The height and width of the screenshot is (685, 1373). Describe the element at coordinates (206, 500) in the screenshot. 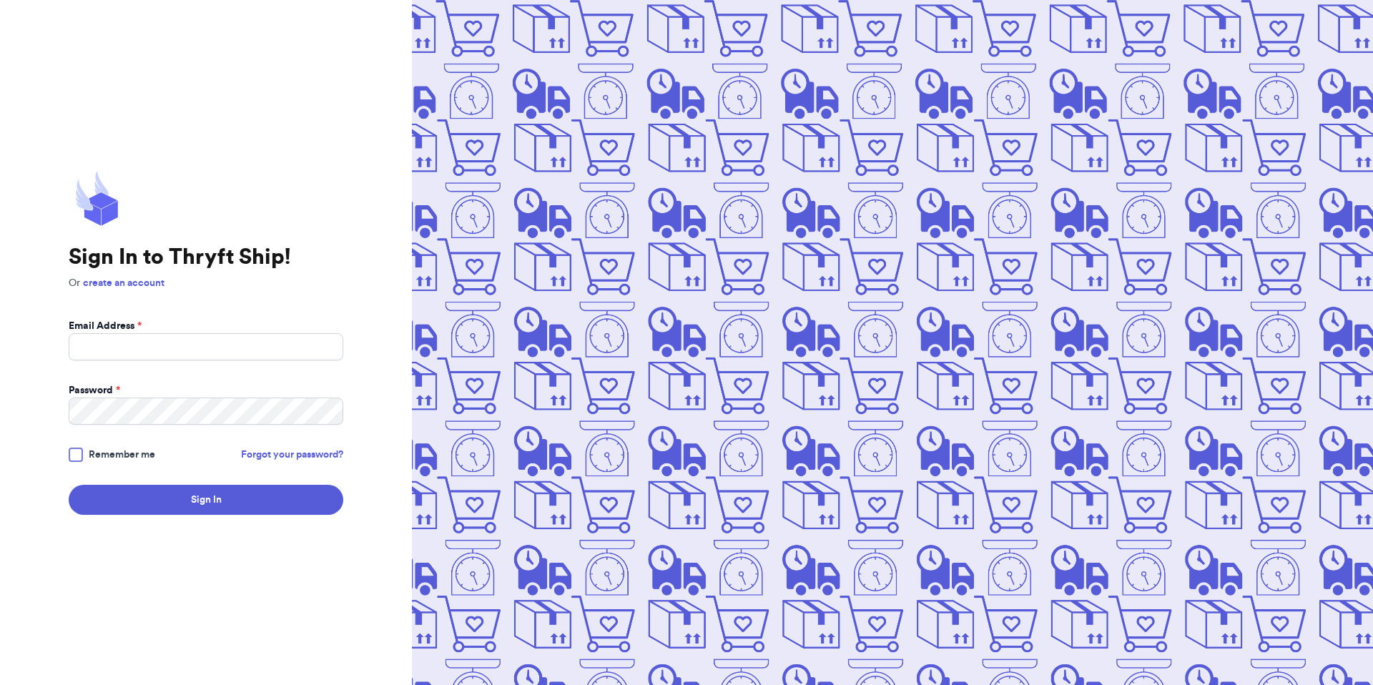

I see `button: Sign In` at that location.